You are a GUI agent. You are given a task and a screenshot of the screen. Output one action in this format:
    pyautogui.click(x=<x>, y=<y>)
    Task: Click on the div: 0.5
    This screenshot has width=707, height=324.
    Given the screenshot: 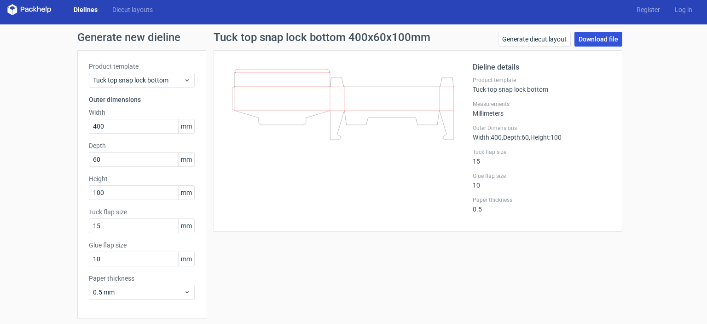 What is the action you would take?
    pyautogui.click(x=542, y=204)
    